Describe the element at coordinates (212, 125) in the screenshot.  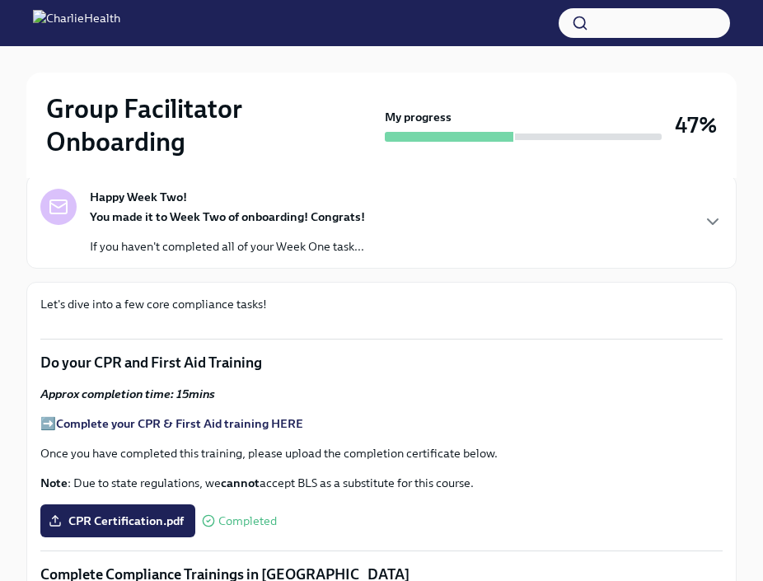
I see `h2: Group Facilitator Onboarding` at that location.